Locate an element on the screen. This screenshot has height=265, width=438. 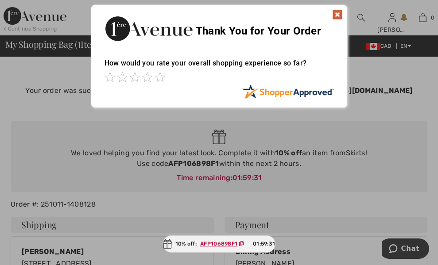
span: Chat is located at coordinates (28, 10).